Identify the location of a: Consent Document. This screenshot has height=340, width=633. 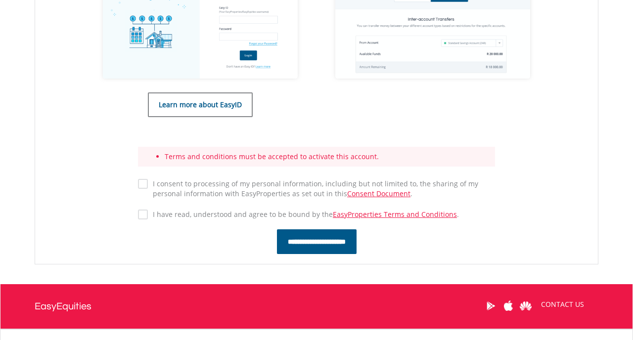
(379, 193).